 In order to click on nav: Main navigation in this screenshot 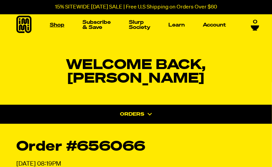, I will do `click(138, 25)`.